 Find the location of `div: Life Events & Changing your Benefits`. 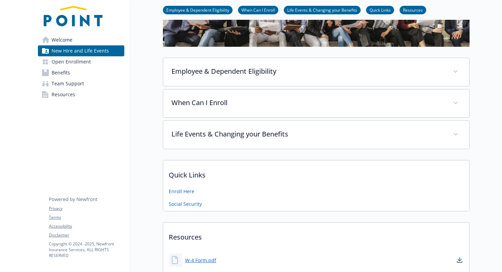

div: Life Events & Changing your Benefits is located at coordinates (316, 135).